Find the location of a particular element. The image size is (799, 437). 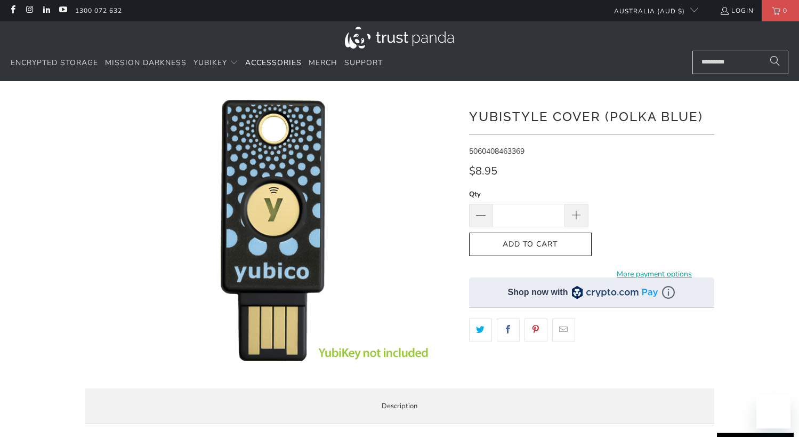

a: More payment options is located at coordinates (655, 274).